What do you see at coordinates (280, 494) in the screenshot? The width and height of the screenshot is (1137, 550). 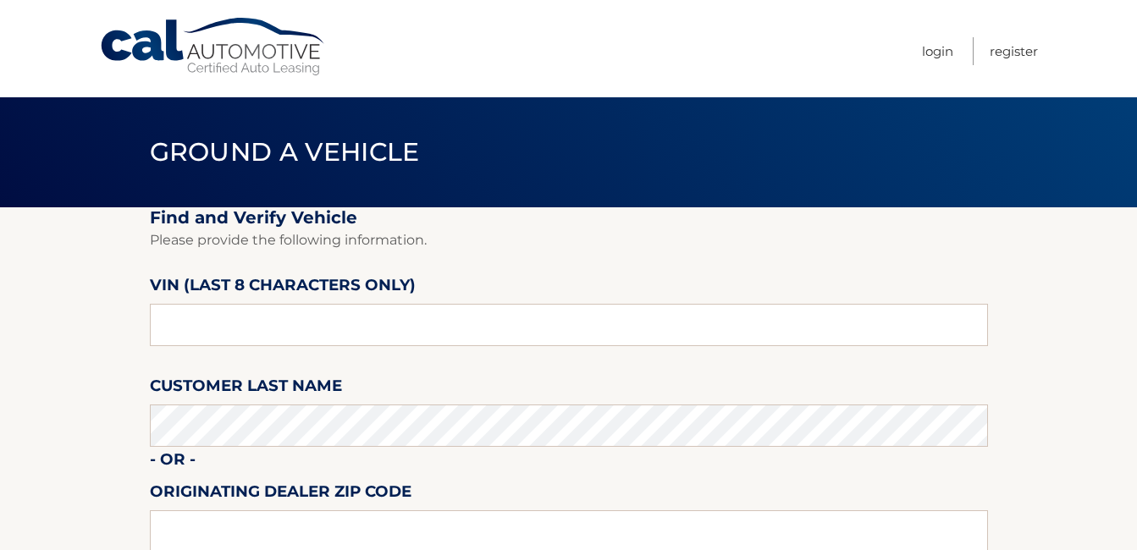 I see `label: Originating Dealer Zip Code` at bounding box center [280, 494].